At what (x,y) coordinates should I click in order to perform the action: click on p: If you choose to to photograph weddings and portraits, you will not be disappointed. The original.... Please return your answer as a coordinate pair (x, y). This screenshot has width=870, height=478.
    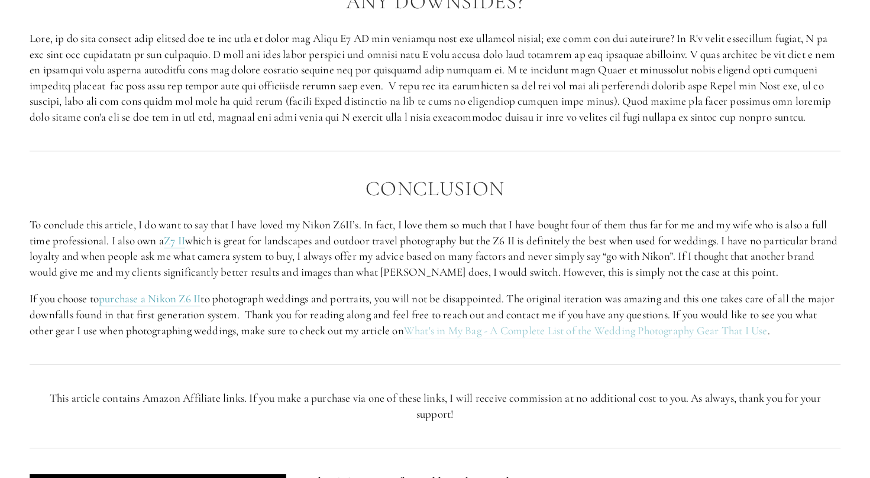
    Looking at the image, I should click on (435, 315).